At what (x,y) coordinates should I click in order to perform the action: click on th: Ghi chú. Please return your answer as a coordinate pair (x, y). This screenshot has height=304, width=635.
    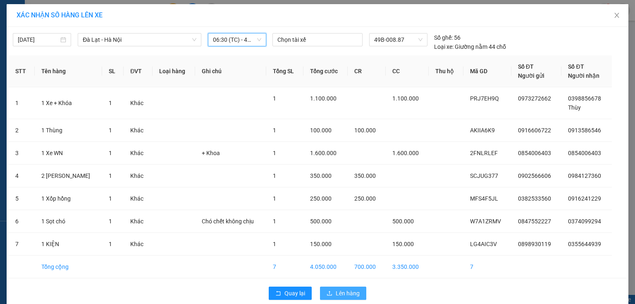
    Looking at the image, I should click on (231, 71).